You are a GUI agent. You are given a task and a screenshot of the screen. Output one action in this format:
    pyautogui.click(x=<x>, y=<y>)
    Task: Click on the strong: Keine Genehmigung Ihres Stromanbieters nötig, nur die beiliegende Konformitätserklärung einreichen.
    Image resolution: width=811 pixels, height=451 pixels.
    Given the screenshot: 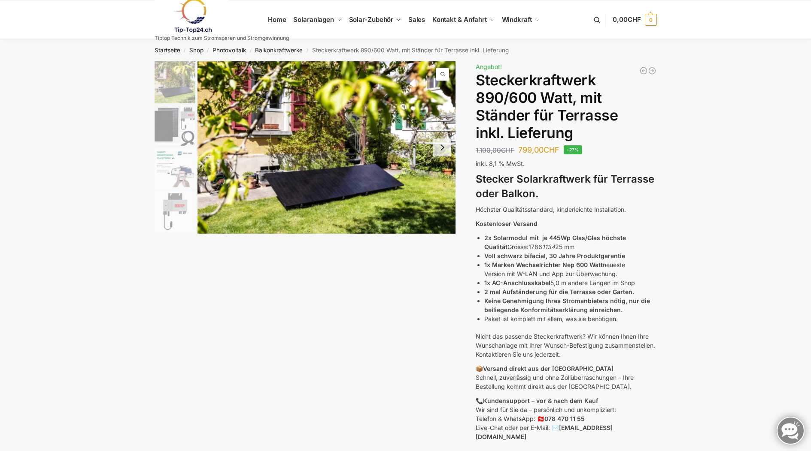 What is the action you would take?
    pyautogui.click(x=567, y=306)
    